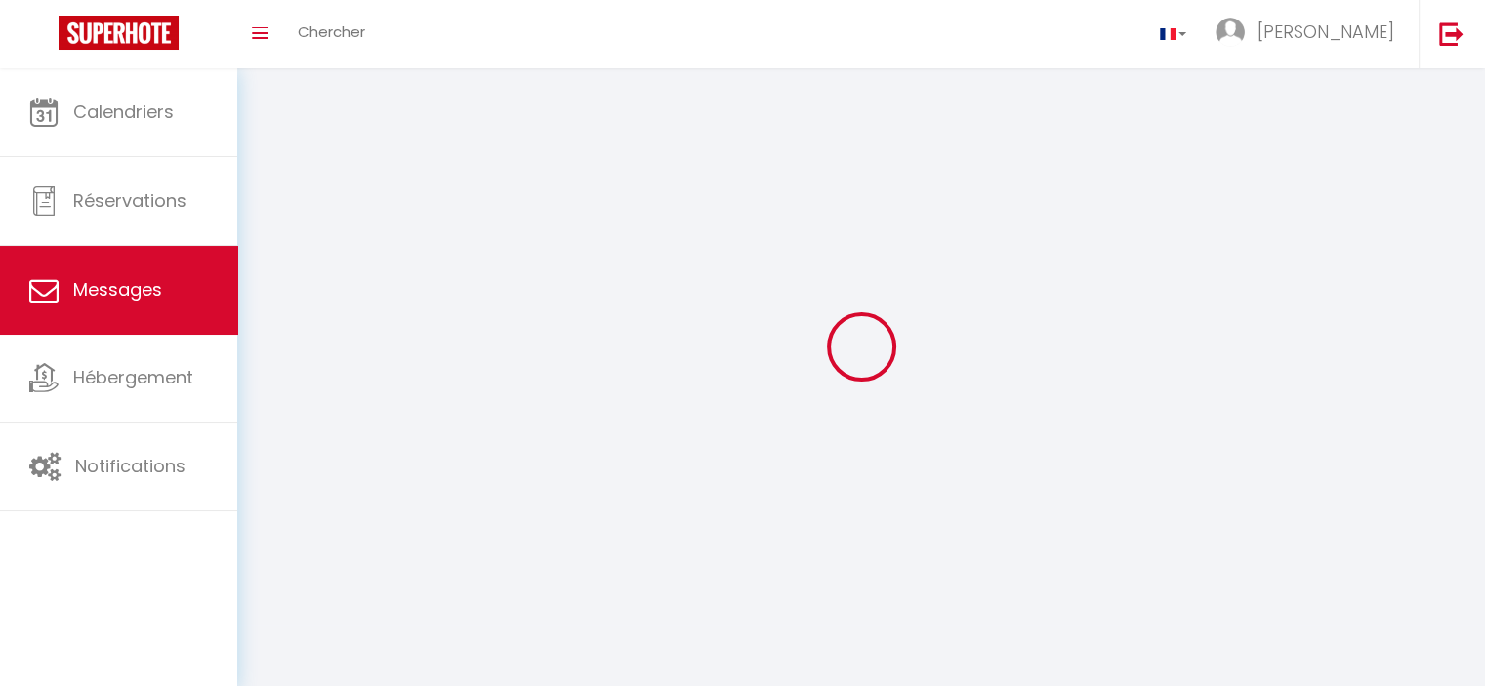 The height and width of the screenshot is (686, 1485). Describe the element at coordinates (331, 31) in the screenshot. I see `span: Chercher` at that location.